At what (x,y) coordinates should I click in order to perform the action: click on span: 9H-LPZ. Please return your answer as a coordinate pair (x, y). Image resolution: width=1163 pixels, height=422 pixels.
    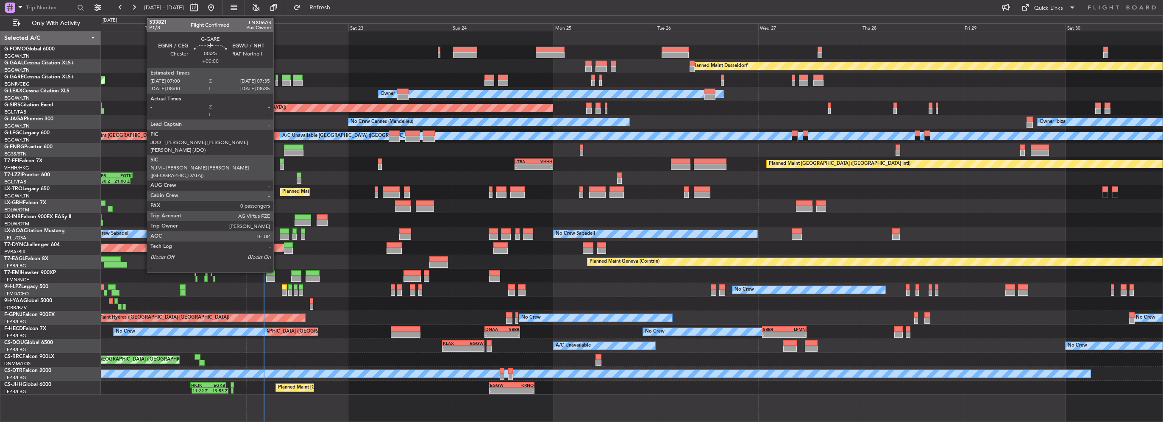
    Looking at the image, I should click on (13, 287).